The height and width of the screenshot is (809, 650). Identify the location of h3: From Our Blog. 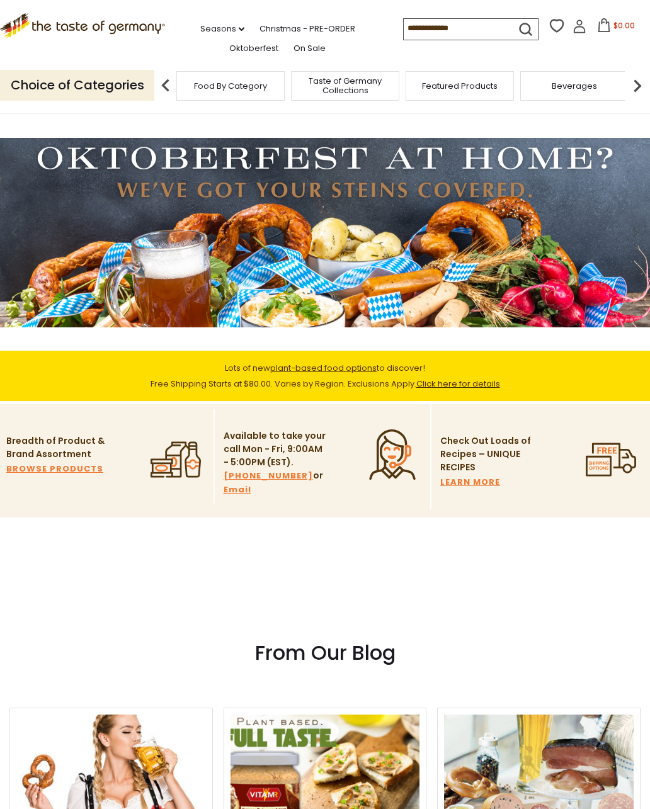
(325, 653).